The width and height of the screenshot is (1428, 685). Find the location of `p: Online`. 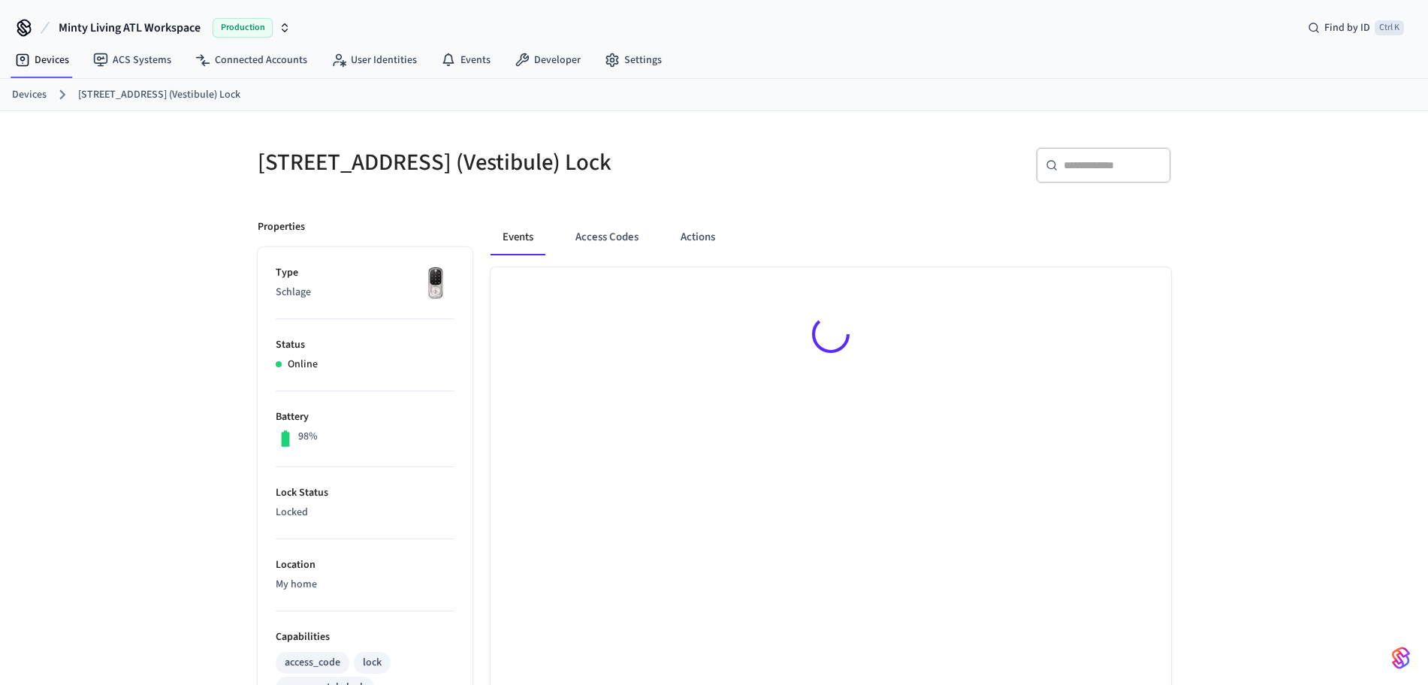

p: Online is located at coordinates (303, 364).